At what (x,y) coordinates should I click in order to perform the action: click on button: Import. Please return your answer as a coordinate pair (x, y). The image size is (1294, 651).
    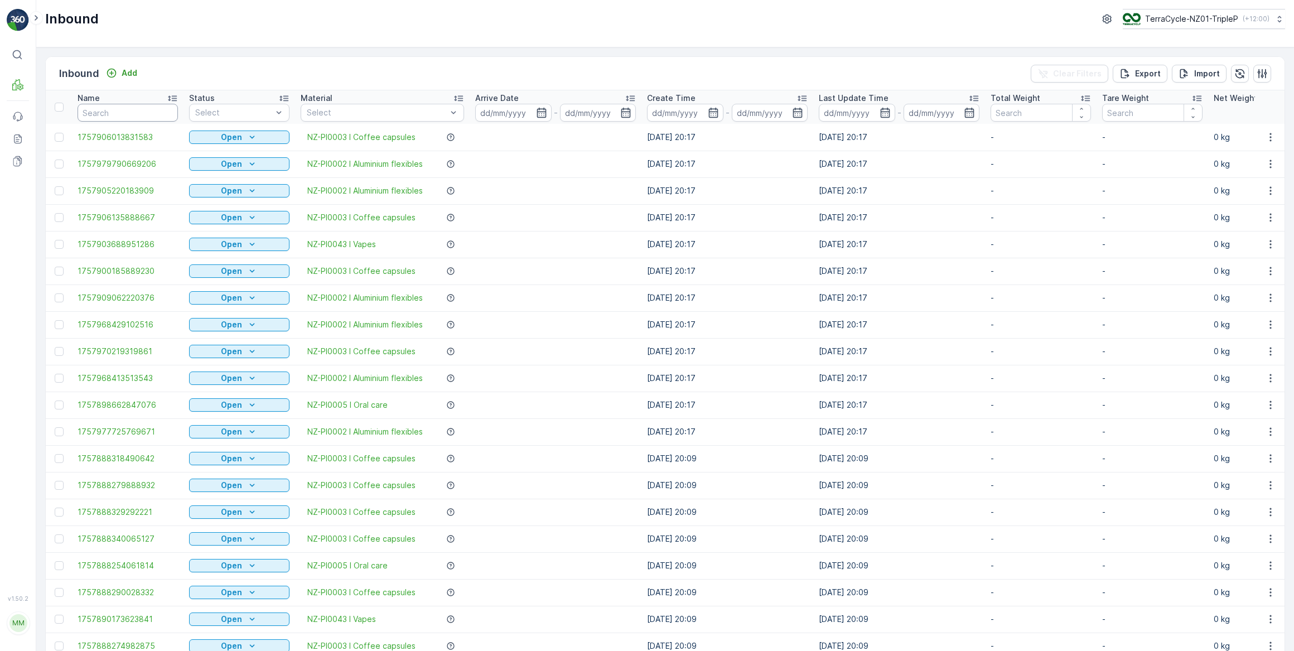
    Looking at the image, I should click on (1200, 74).